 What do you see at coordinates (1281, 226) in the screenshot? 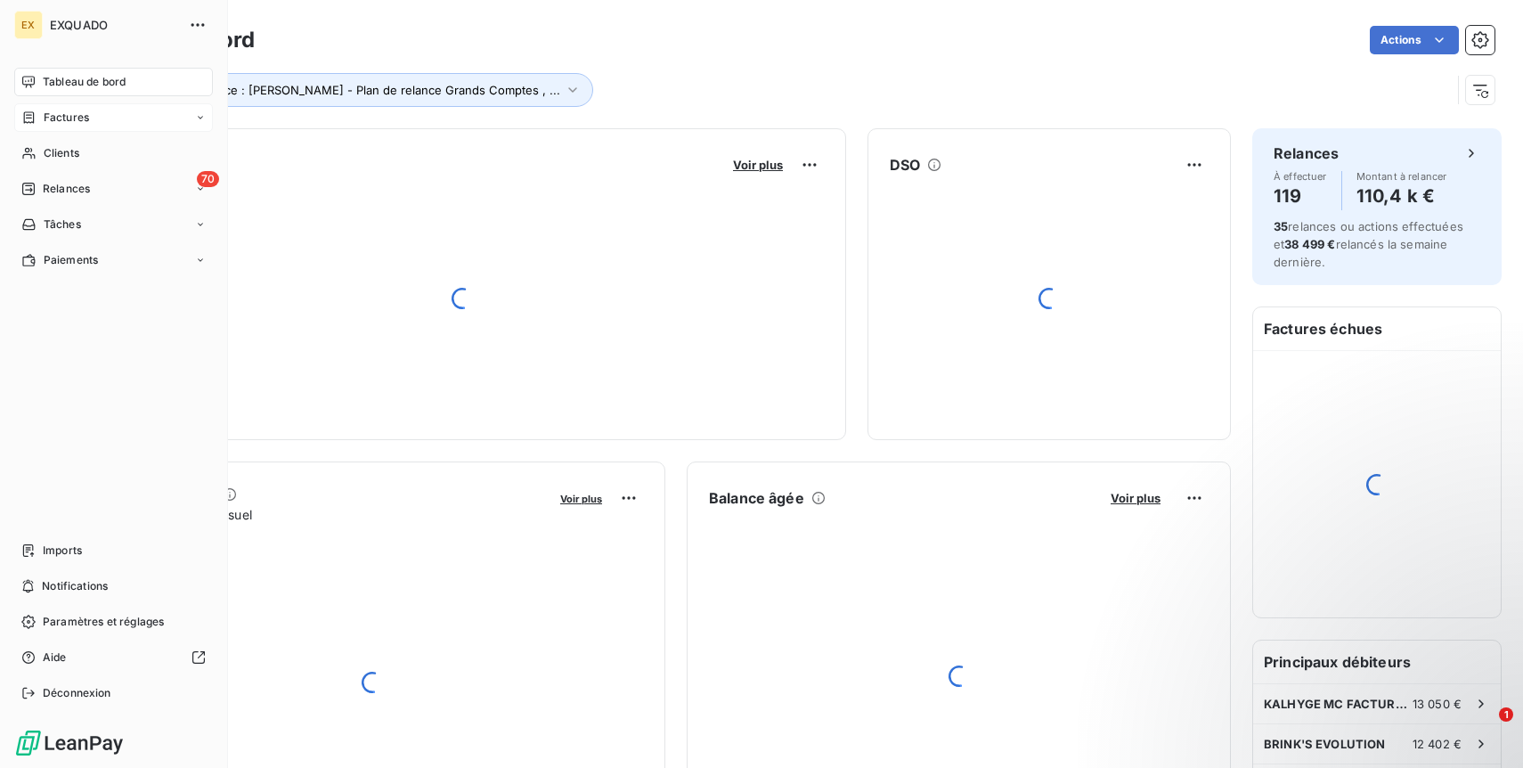
I see `span: 35` at bounding box center [1281, 226].